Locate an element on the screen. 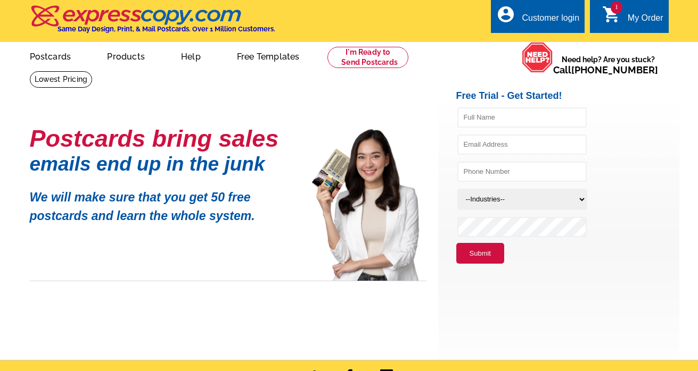  i: shopping_cart is located at coordinates (611, 14).